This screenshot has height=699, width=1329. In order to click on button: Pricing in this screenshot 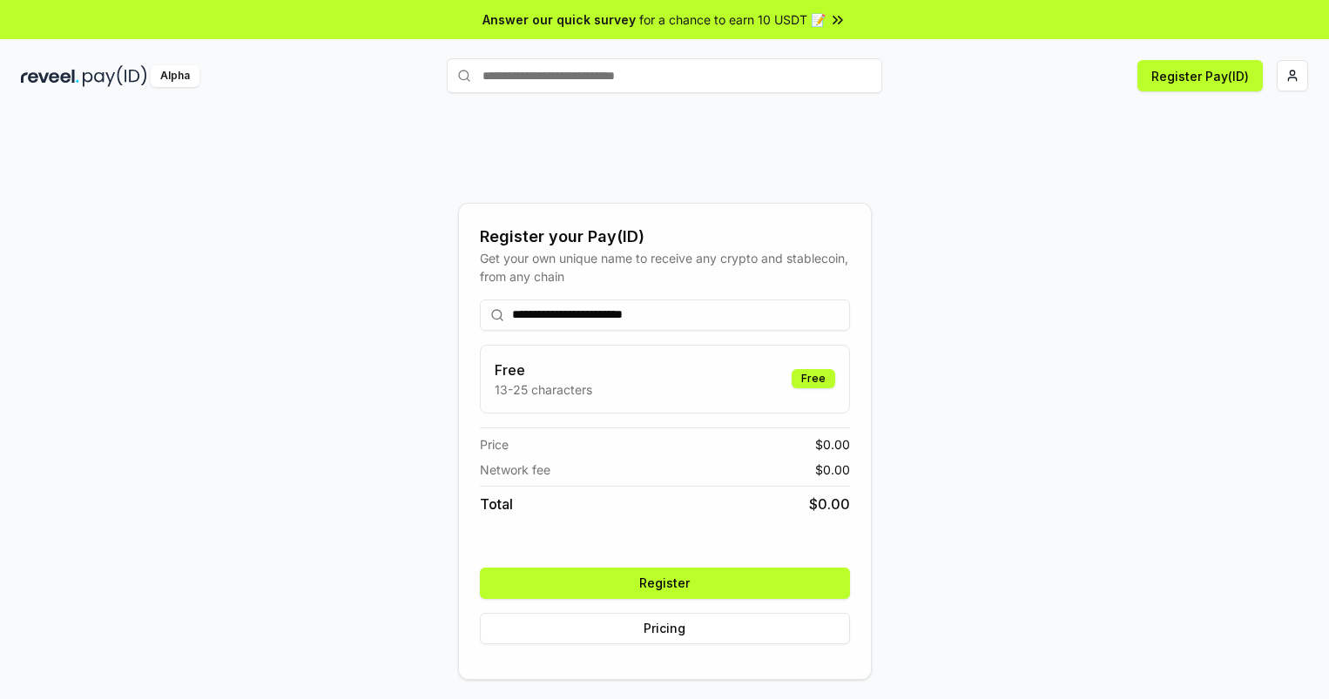, I will do `click(665, 629)`.